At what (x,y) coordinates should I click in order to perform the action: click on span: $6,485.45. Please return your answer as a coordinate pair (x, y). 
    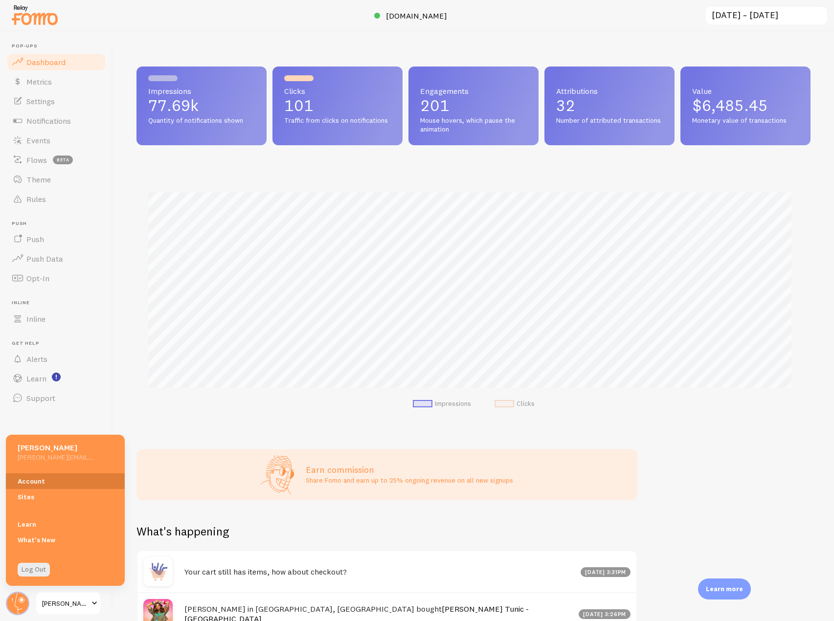
    Looking at the image, I should click on (730, 105).